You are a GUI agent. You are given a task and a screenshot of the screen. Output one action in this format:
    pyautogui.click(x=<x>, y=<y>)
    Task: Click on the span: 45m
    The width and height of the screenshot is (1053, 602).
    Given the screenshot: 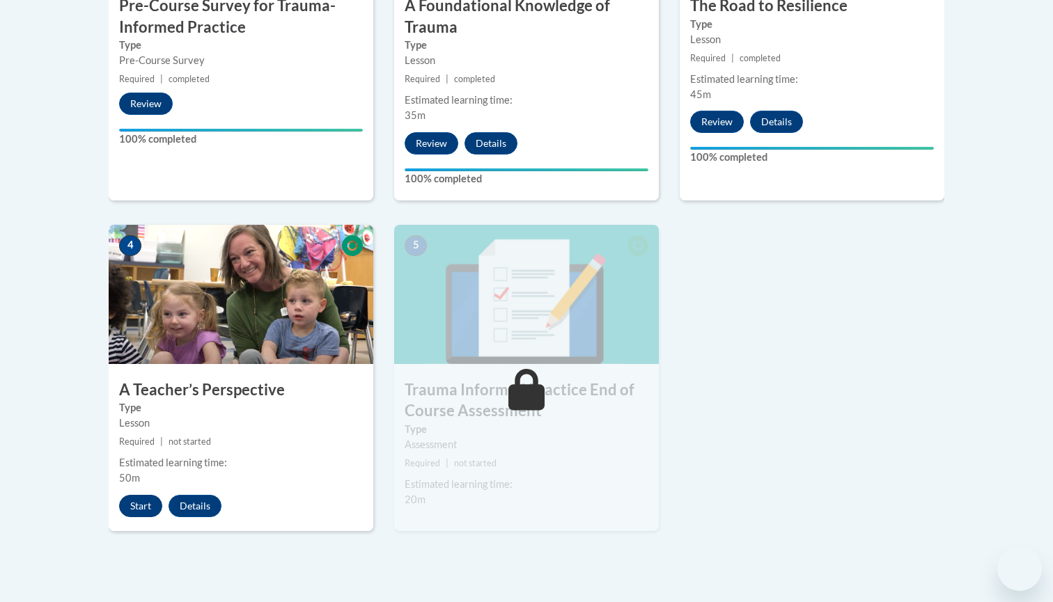 What is the action you would take?
    pyautogui.click(x=700, y=94)
    